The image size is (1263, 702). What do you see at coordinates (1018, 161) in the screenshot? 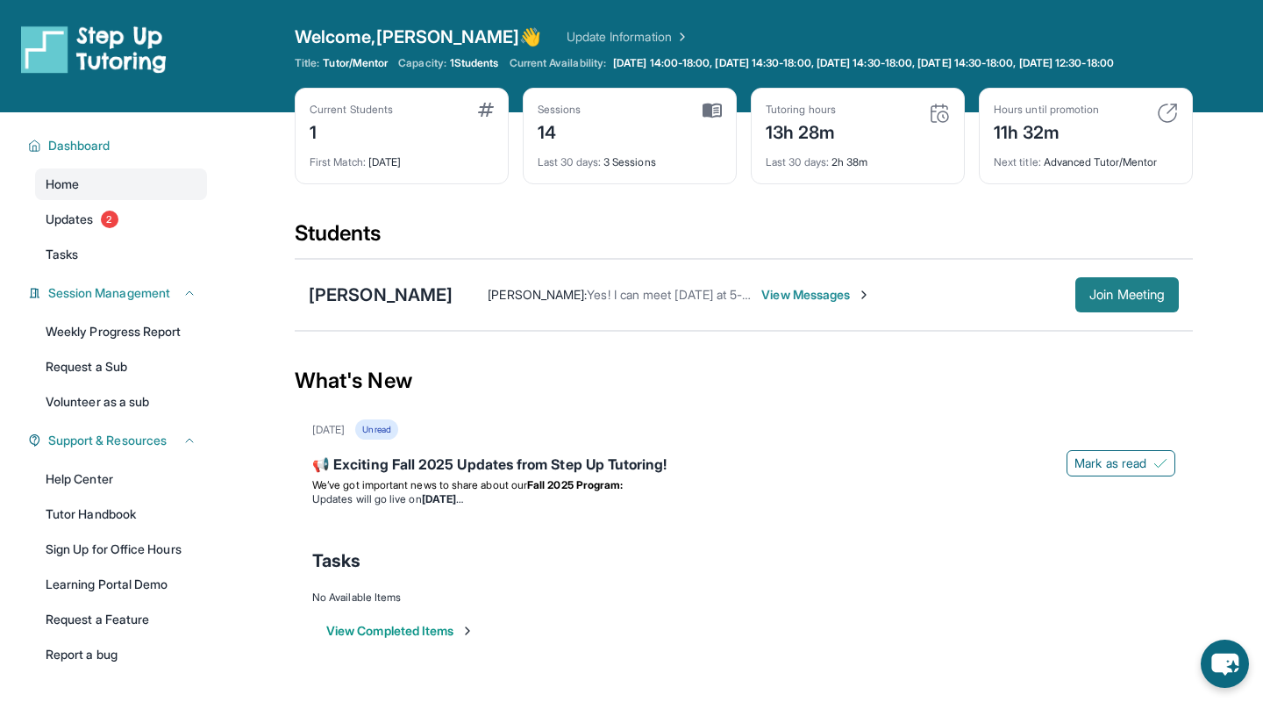
I see `span: Next title :` at bounding box center [1018, 161].